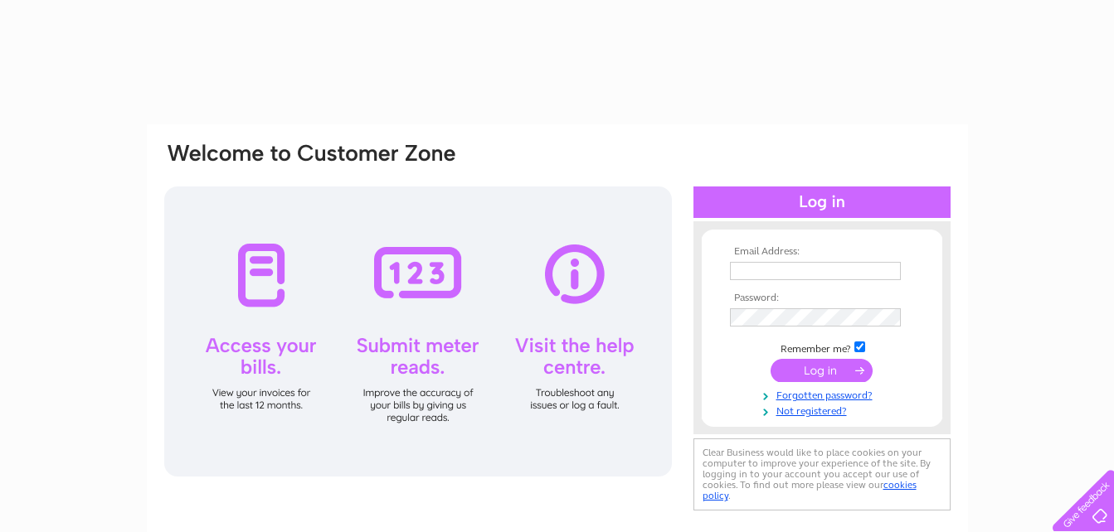  Describe the element at coordinates (822, 252) in the screenshot. I see `th: Email Address:` at that location.